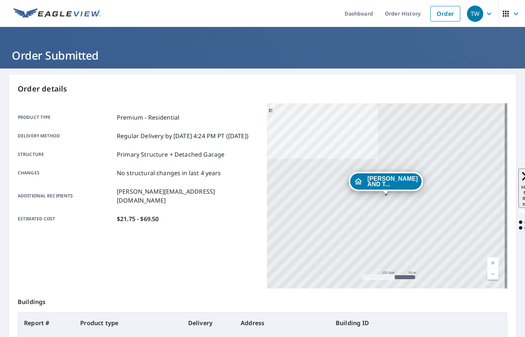 The image size is (525, 337). Describe the element at coordinates (148, 117) in the screenshot. I see `p: Premium - Residential` at that location.